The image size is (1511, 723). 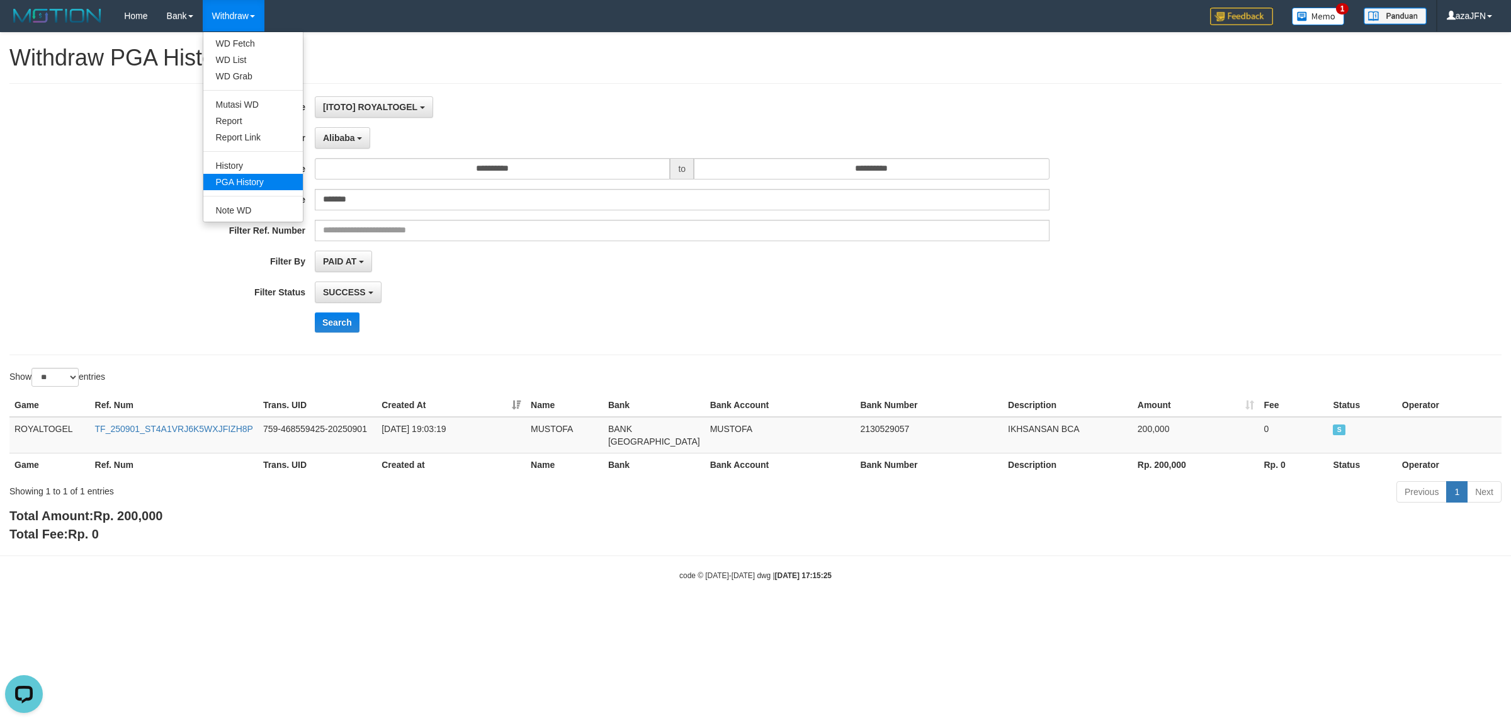 What do you see at coordinates (253, 121) in the screenshot?
I see `a: Report` at bounding box center [253, 121].